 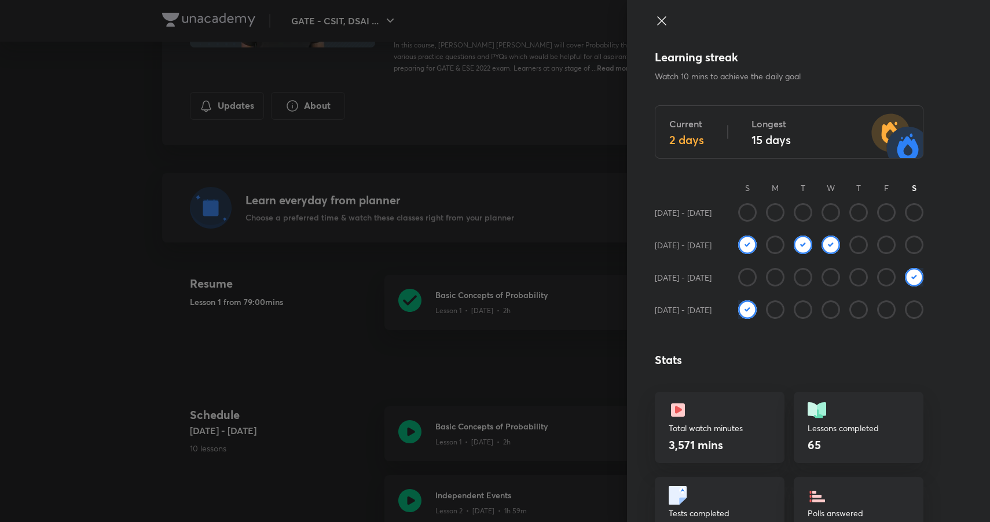 I want to click on p: Lessons completed, so click(x=859, y=428).